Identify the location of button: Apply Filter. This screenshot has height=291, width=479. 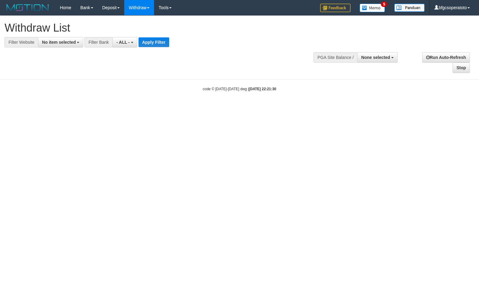
(154, 42).